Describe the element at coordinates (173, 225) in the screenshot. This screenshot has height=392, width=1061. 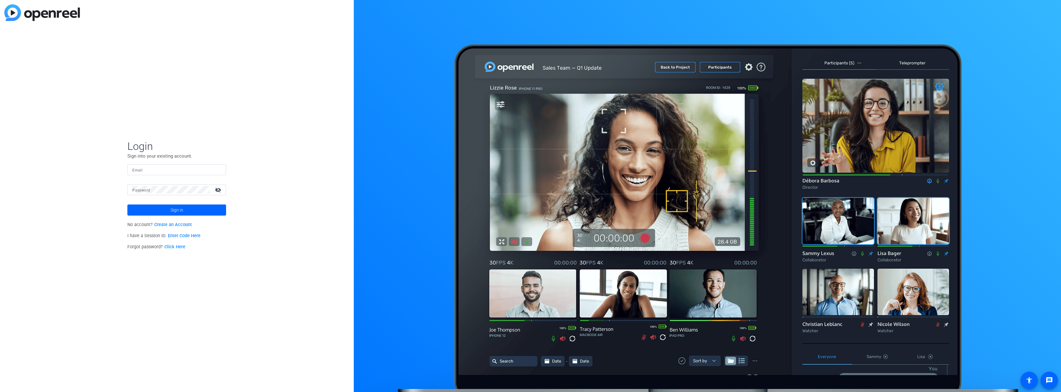
I see `a: Create an Account` at that location.